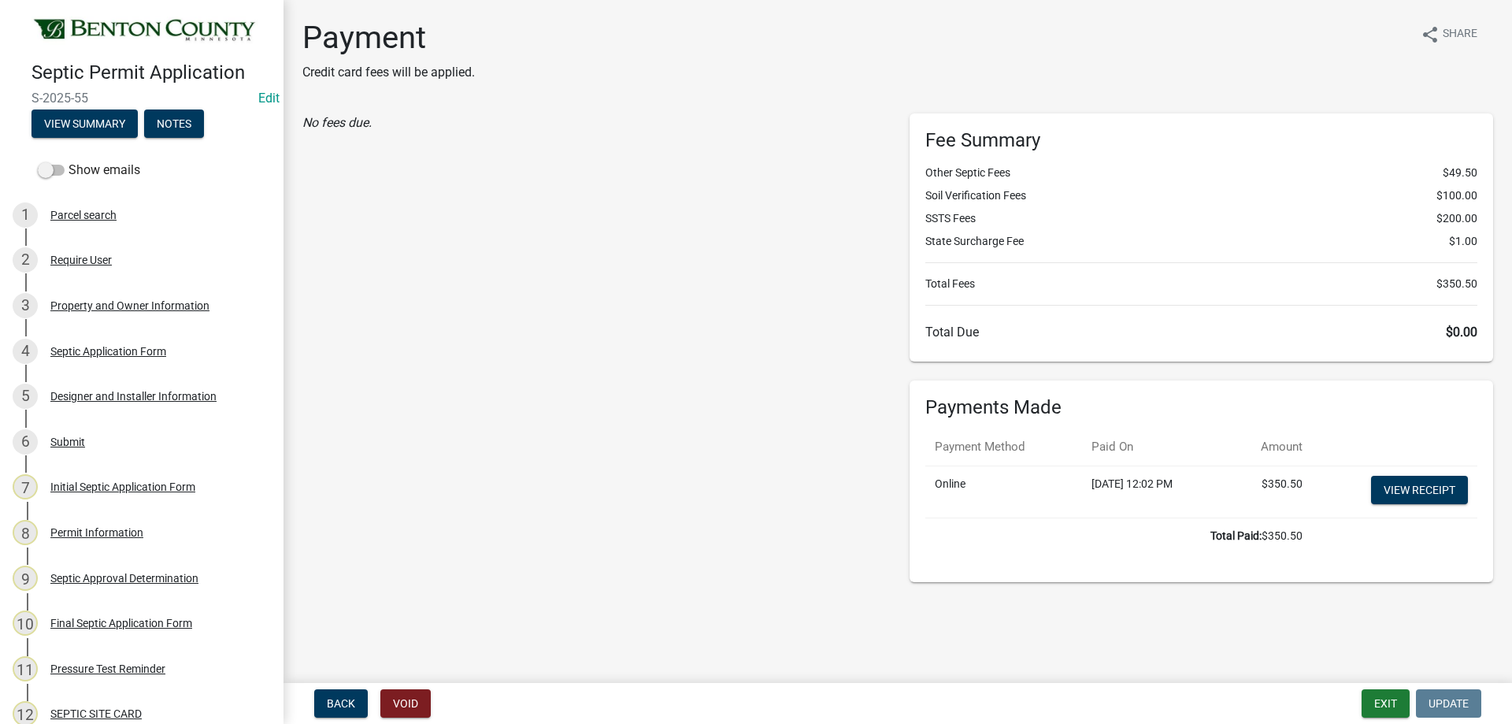 Image resolution: width=1512 pixels, height=724 pixels. What do you see at coordinates (1457, 284) in the screenshot?
I see `span: $350.50` at bounding box center [1457, 284].